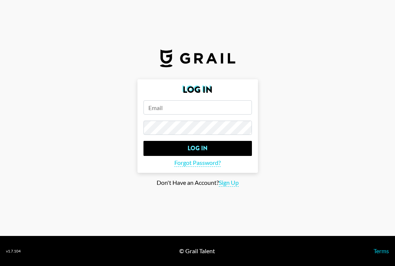 The width and height of the screenshot is (395, 266). Describe the element at coordinates (228, 183) in the screenshot. I see `span: Sign Up` at that location.